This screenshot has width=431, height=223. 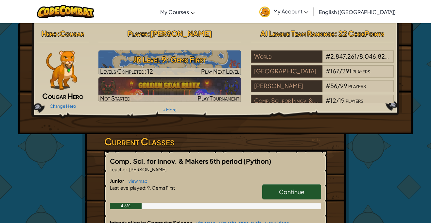 What do you see at coordinates (360, 33) in the screenshot?
I see `span: : 22 CodePoints` at bounding box center [360, 33].